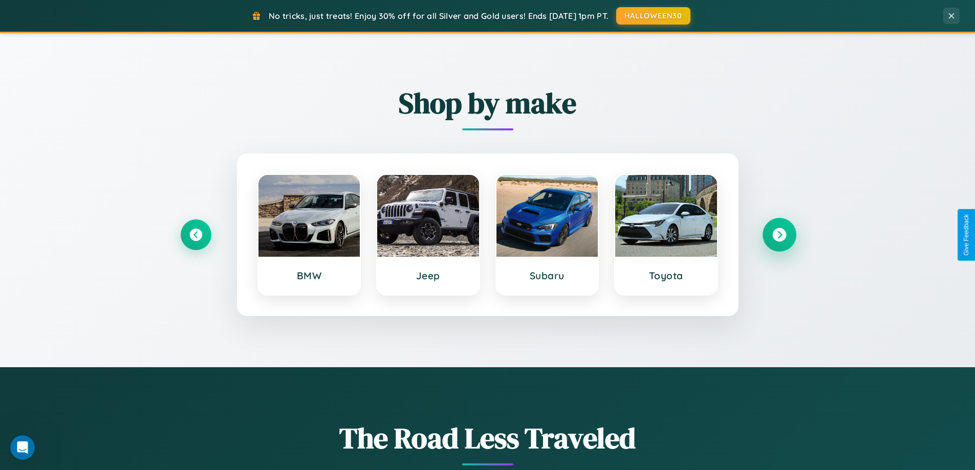  I want to click on h3: BMW, so click(309, 276).